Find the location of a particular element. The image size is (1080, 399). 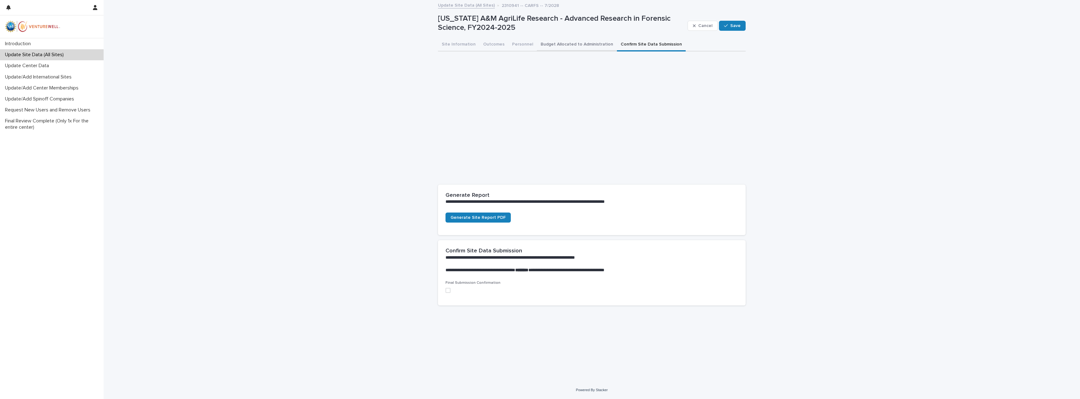

span: Cancel is located at coordinates (705, 26).